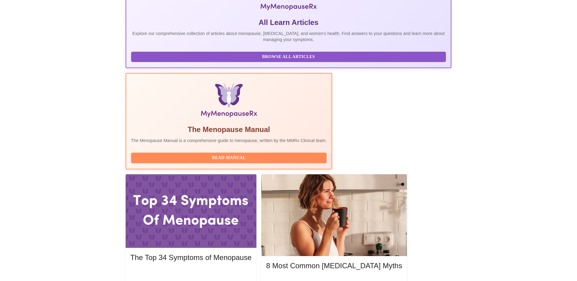  I want to click on a: Read Manual, so click(230, 157).